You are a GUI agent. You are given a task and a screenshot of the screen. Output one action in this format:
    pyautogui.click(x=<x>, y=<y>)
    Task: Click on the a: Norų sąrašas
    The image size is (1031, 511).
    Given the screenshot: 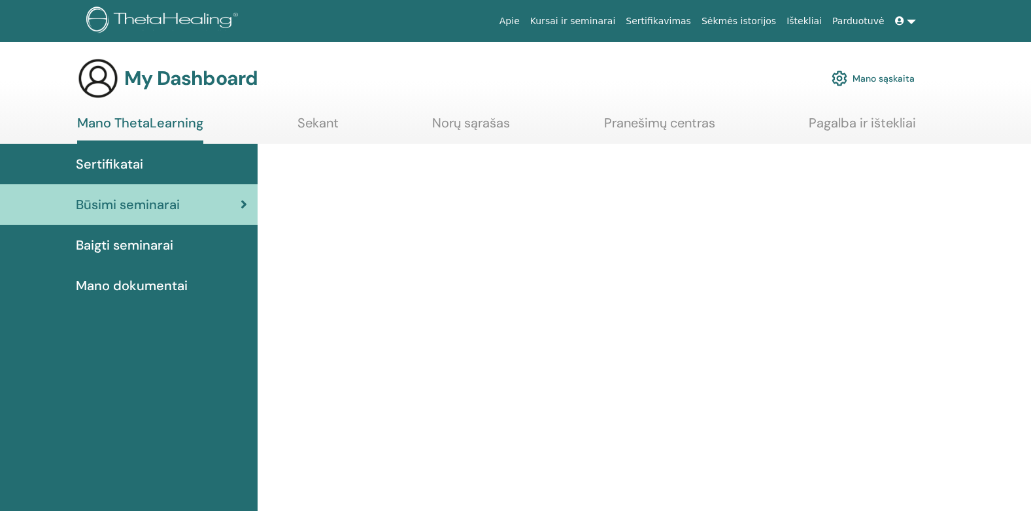 What is the action you would take?
    pyautogui.click(x=471, y=127)
    